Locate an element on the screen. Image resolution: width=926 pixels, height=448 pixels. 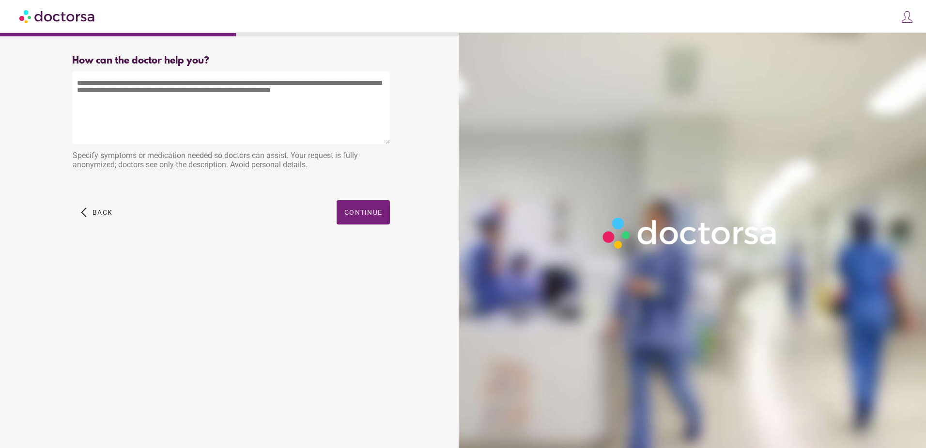
span: Continue is located at coordinates (363, 212).